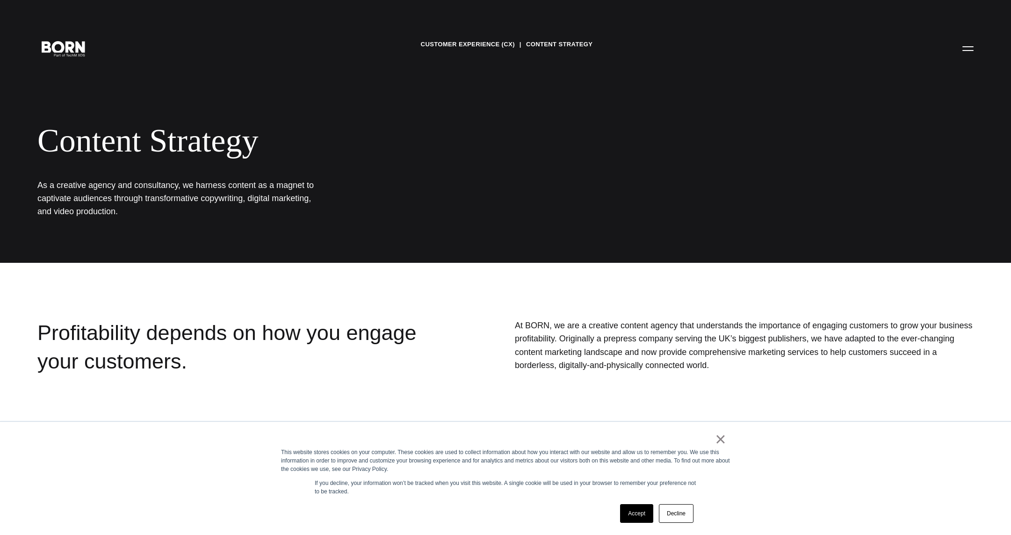 The height and width of the screenshot is (535, 1011). Describe the element at coordinates (559, 44) in the screenshot. I see `a: Content Strategy` at that location.